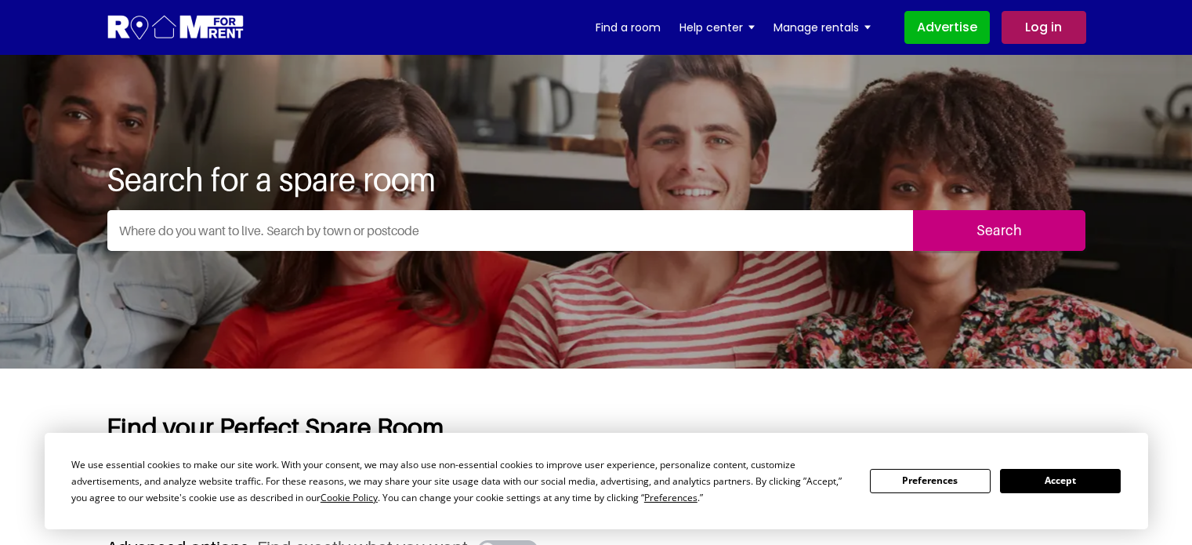 Image resolution: width=1192 pixels, height=545 pixels. I want to click on div: We use essential cookies to make our site work. With your consent, we may also use non-essential ..., so click(461, 480).